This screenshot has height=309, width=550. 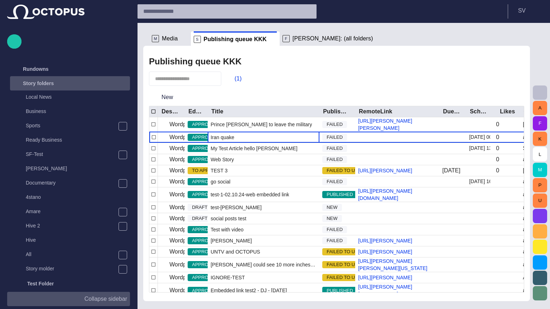 What do you see at coordinates (68, 299) in the screenshot?
I see `button: Collapse sidebar` at bounding box center [68, 299].